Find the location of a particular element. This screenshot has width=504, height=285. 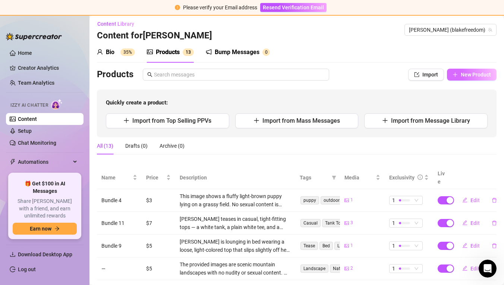

span: Name is located at coordinates (116, 178).